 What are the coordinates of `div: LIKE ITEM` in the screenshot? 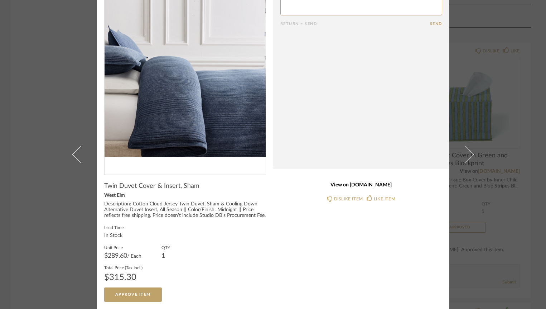 It's located at (384, 199).